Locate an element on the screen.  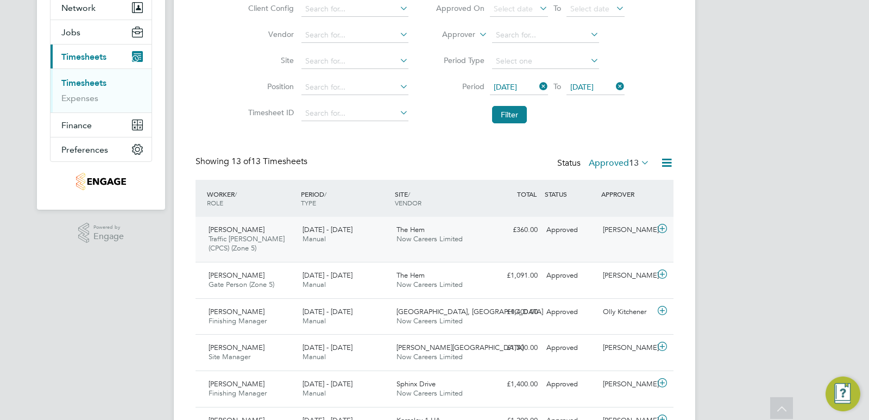
label: Period Type is located at coordinates (460, 60).